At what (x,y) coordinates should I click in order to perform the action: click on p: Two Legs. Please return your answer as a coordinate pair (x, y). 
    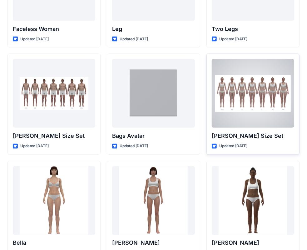
    Looking at the image, I should click on (253, 29).